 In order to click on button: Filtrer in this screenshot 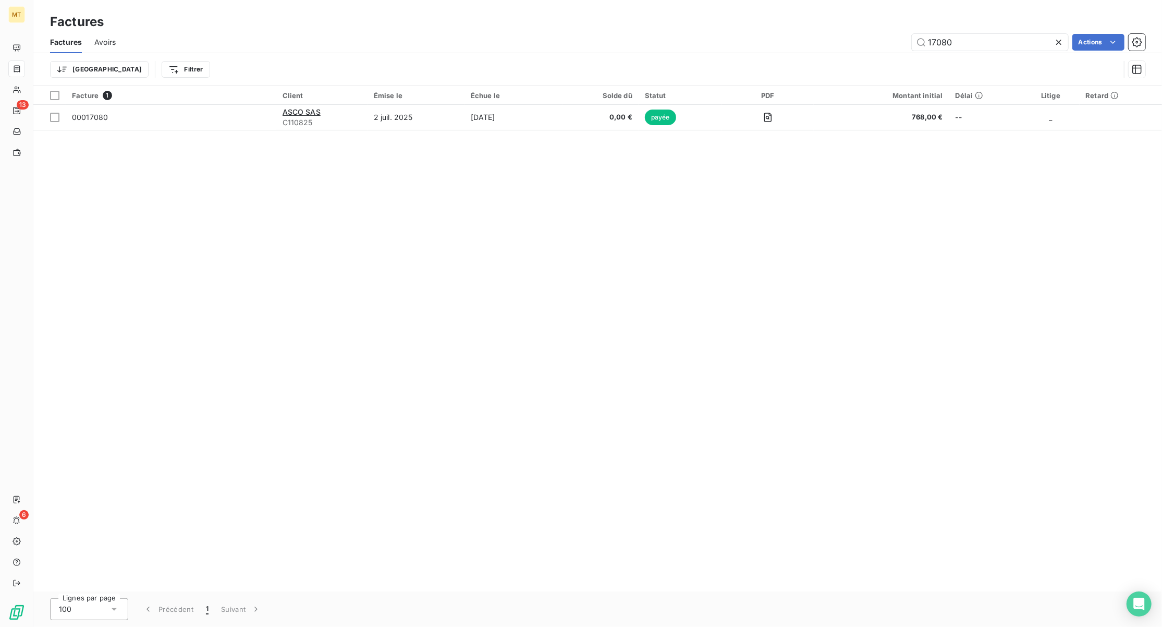, I will do `click(186, 69)`.